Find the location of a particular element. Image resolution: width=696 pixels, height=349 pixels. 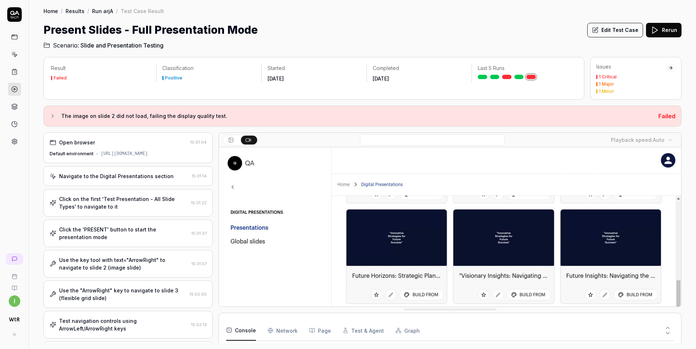

a: Results is located at coordinates (75, 11).